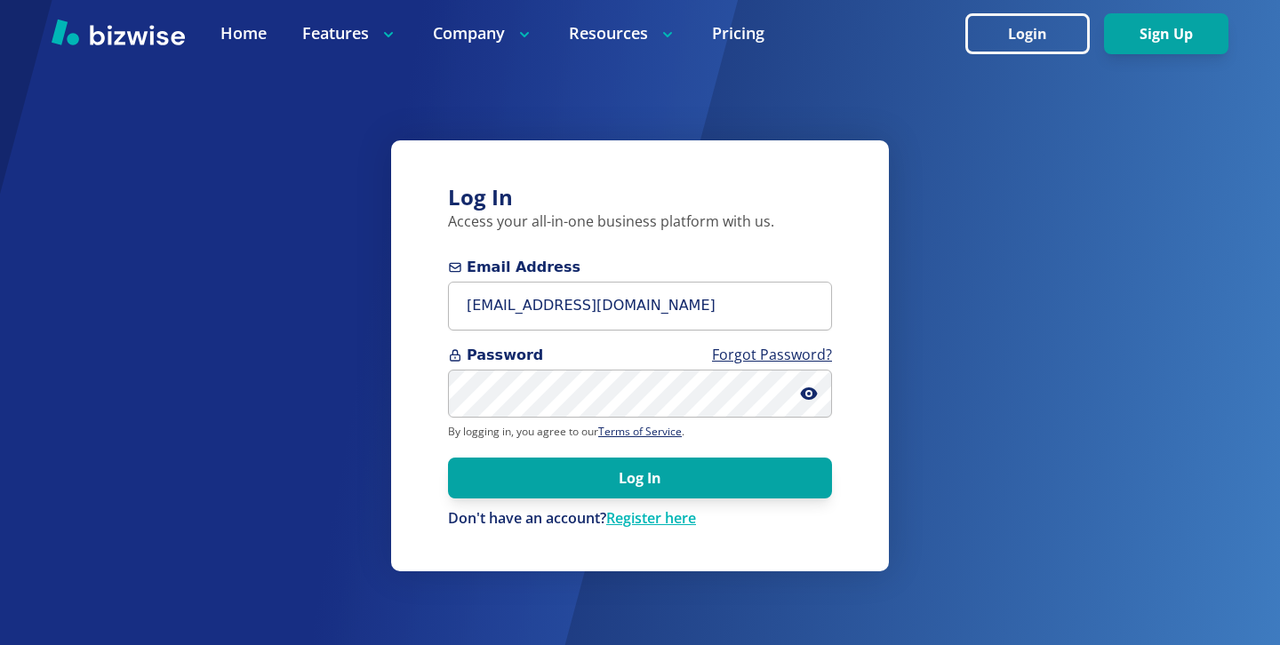 The height and width of the screenshot is (645, 1280). Describe the element at coordinates (640, 268) in the screenshot. I see `span: Email Address` at that location.